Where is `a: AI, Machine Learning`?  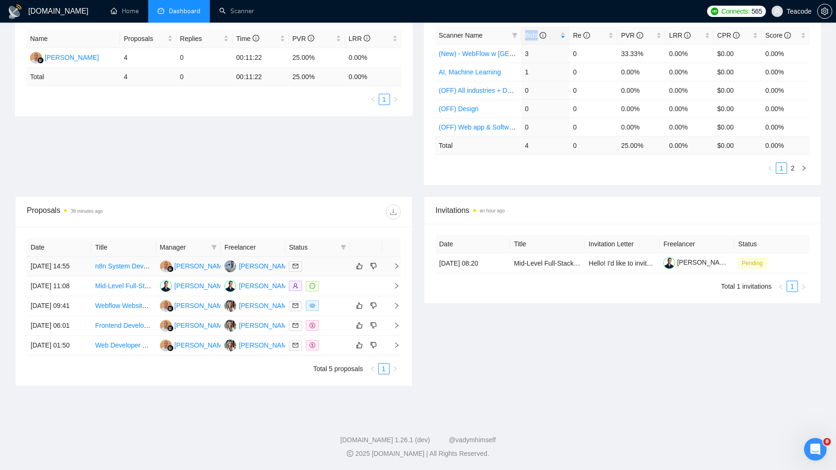
a: AI, Machine Learning is located at coordinates (470, 72).